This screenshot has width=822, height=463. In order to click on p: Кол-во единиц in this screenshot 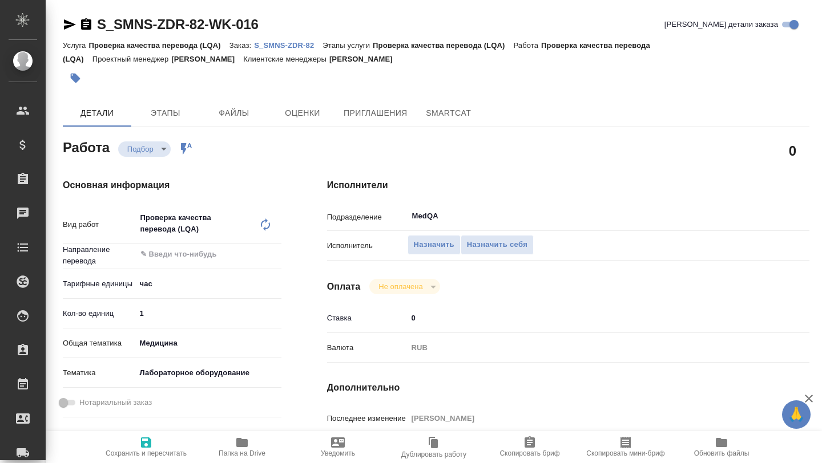, I will do `click(99, 314)`.